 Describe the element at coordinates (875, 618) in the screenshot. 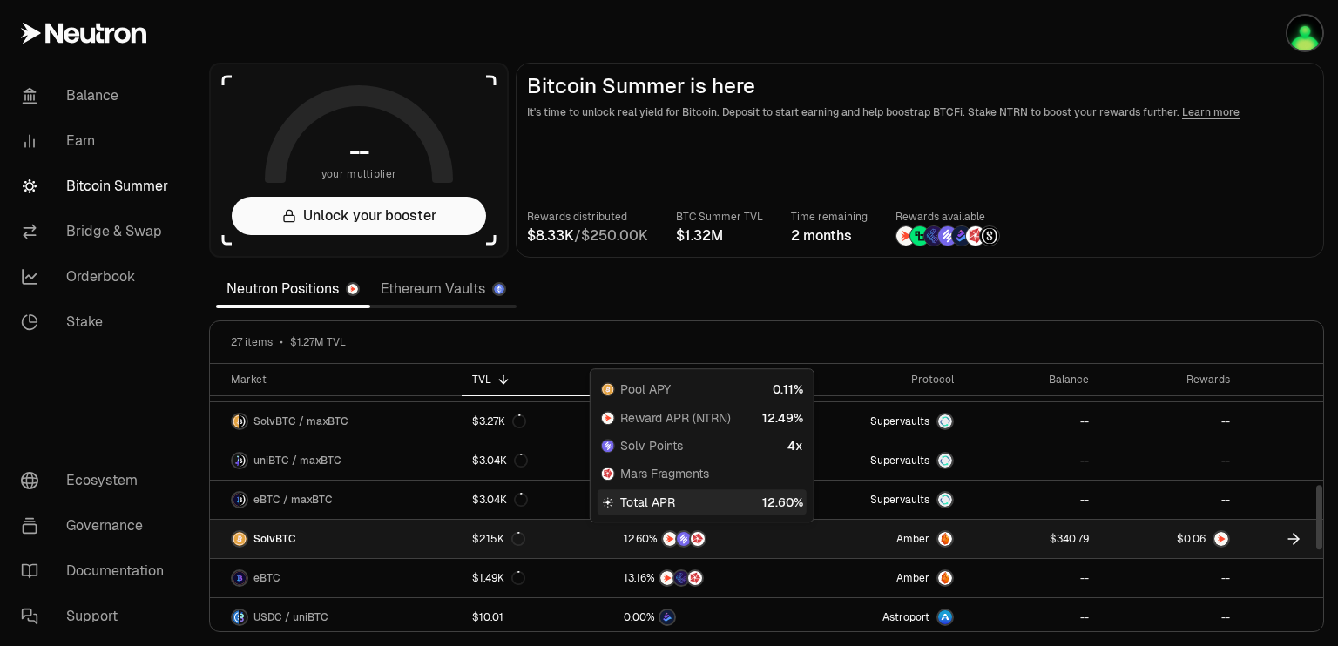

I see `a: Astroport` at that location.